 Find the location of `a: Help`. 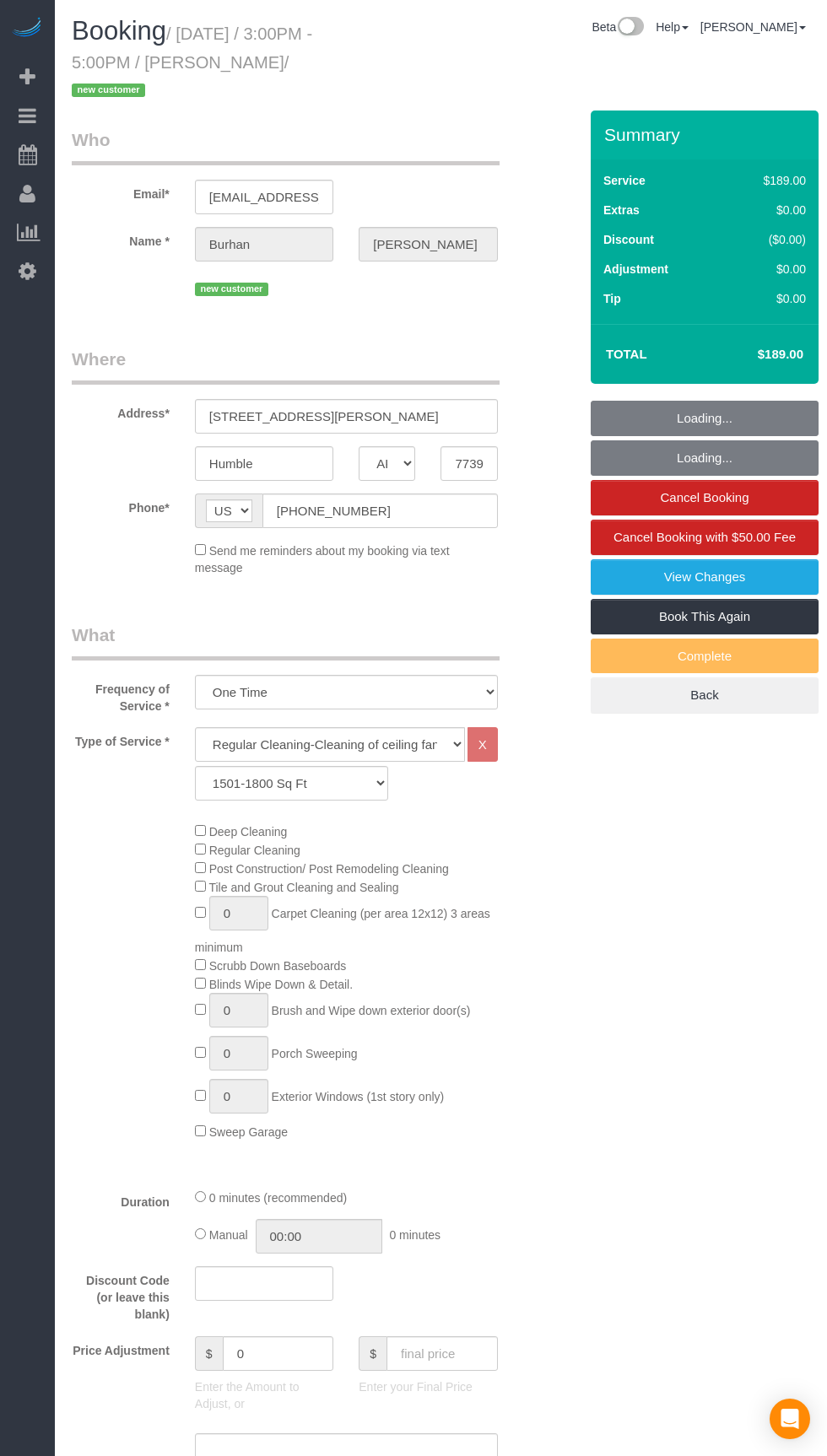

a: Help is located at coordinates (672, 27).